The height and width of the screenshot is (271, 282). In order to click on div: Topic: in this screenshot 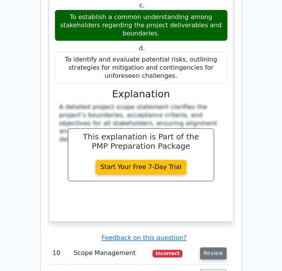, I will do `click(141, 151)`.